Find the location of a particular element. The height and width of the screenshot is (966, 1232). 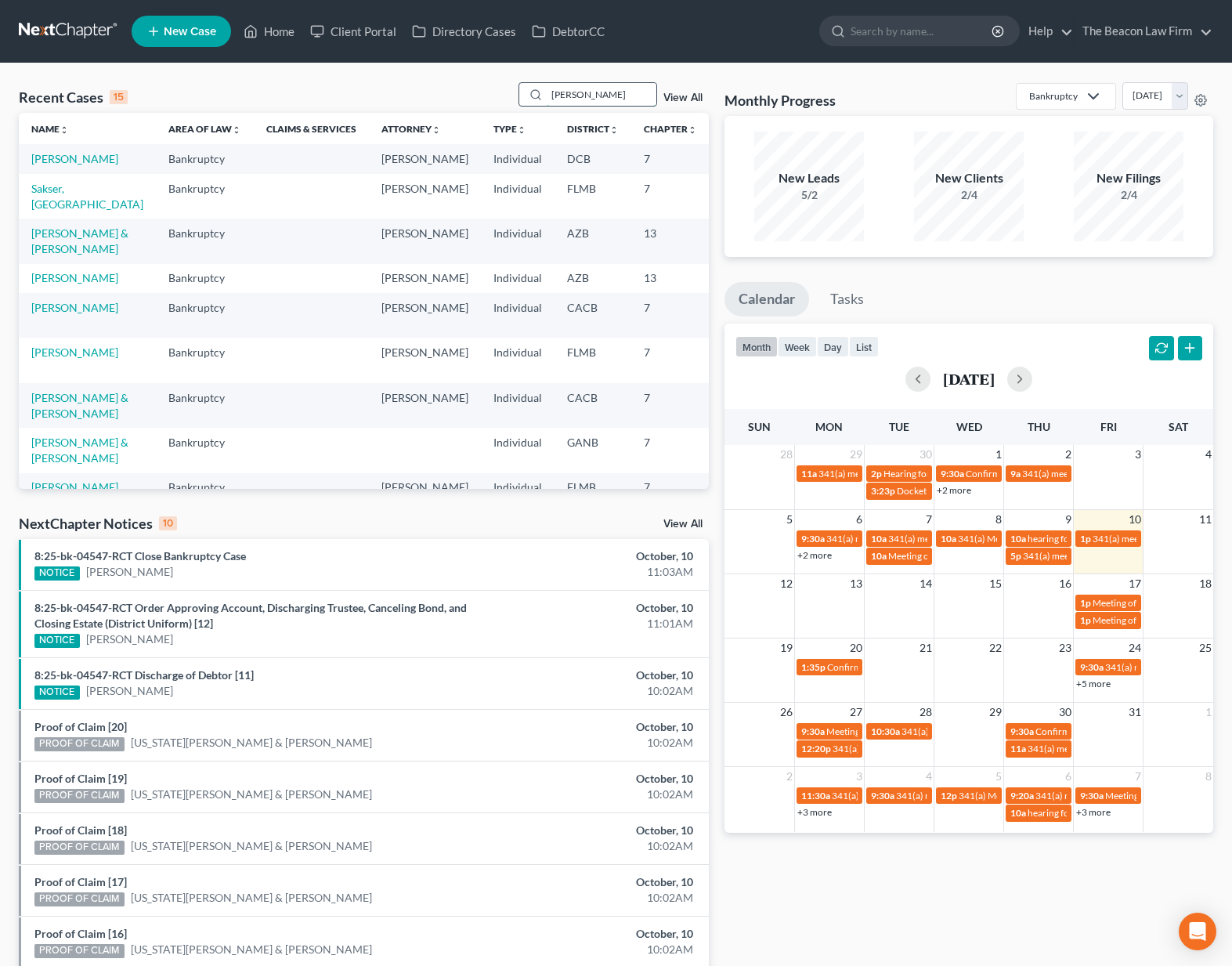

span: Wed is located at coordinates (968, 426).